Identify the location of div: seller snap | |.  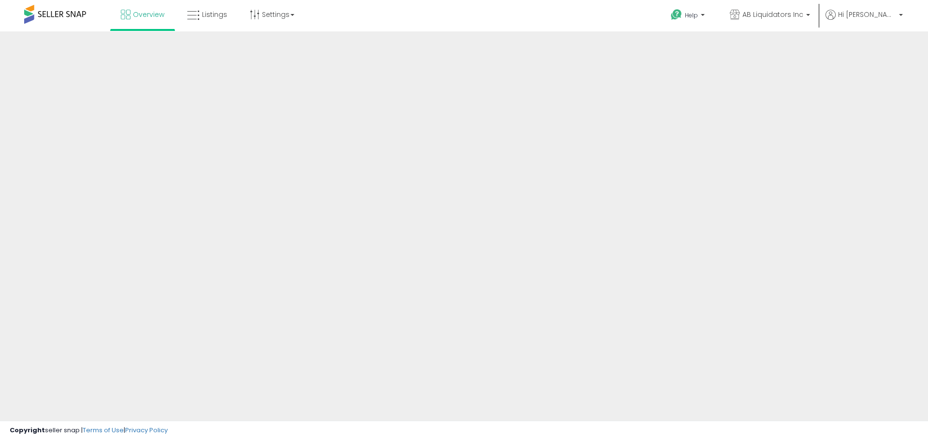
(88, 430).